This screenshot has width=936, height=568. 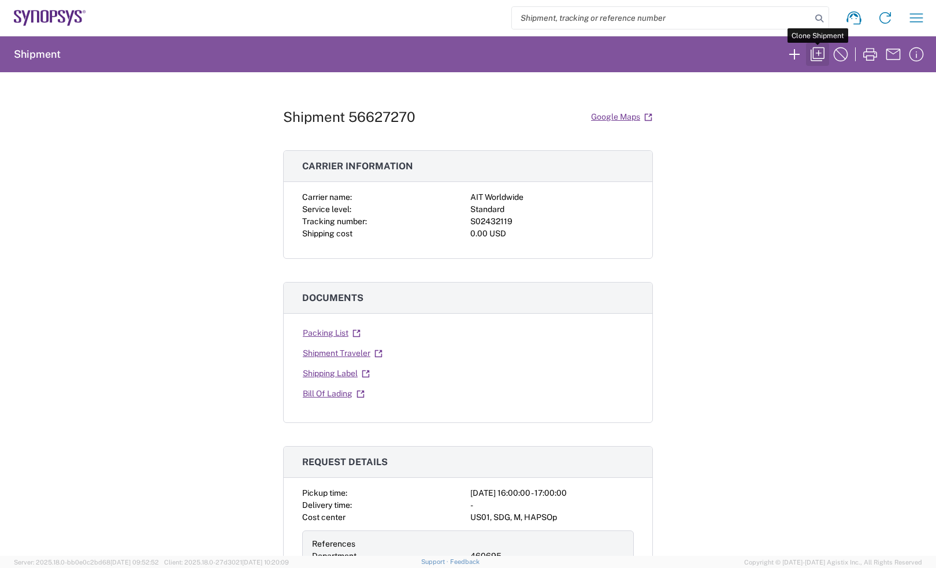 I want to click on a: Shipping Label, so click(x=336, y=373).